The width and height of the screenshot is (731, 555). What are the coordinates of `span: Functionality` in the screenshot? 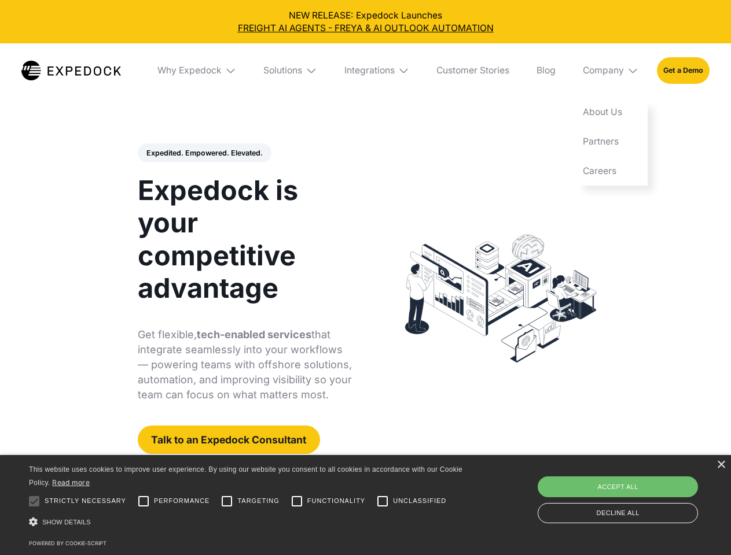 It's located at (336, 501).